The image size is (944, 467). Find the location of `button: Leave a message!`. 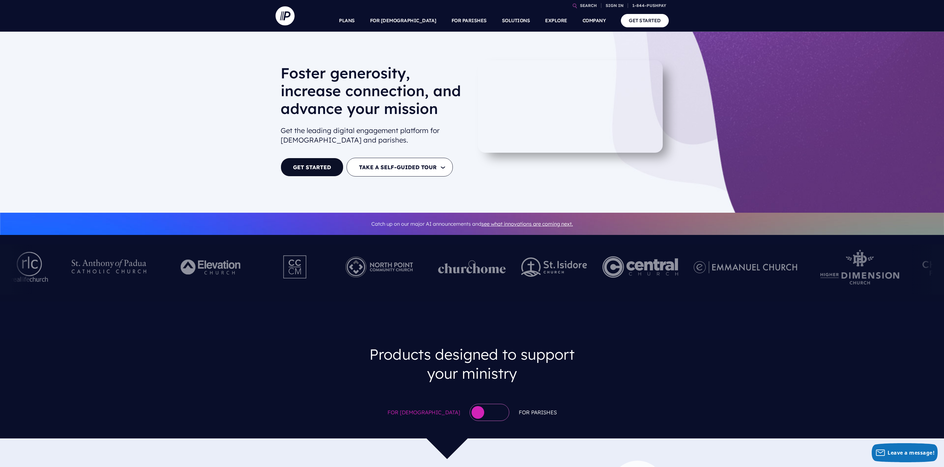

button: Leave a message! is located at coordinates (905, 452).